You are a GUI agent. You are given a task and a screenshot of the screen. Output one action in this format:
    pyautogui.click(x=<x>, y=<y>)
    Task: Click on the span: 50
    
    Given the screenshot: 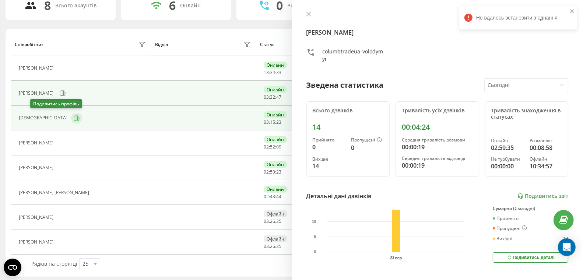 What is the action you would take?
    pyautogui.click(x=272, y=172)
    